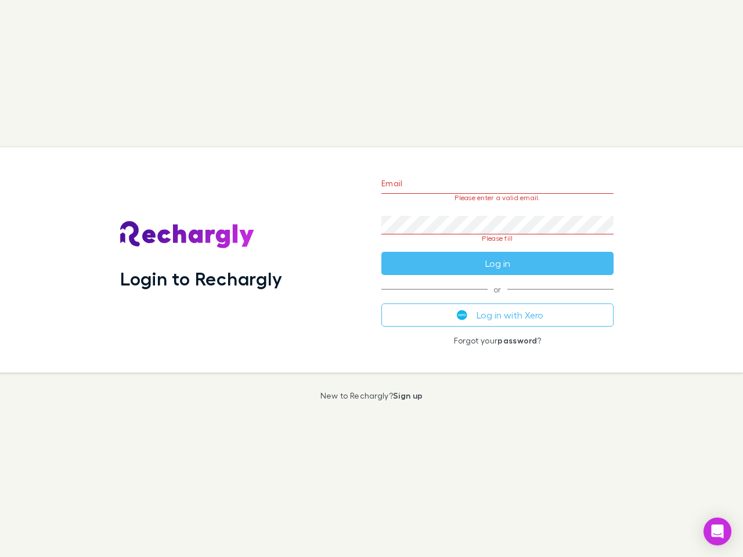 This screenshot has height=557, width=743. What do you see at coordinates (497, 315) in the screenshot?
I see `button: Log in with Xero` at bounding box center [497, 315].